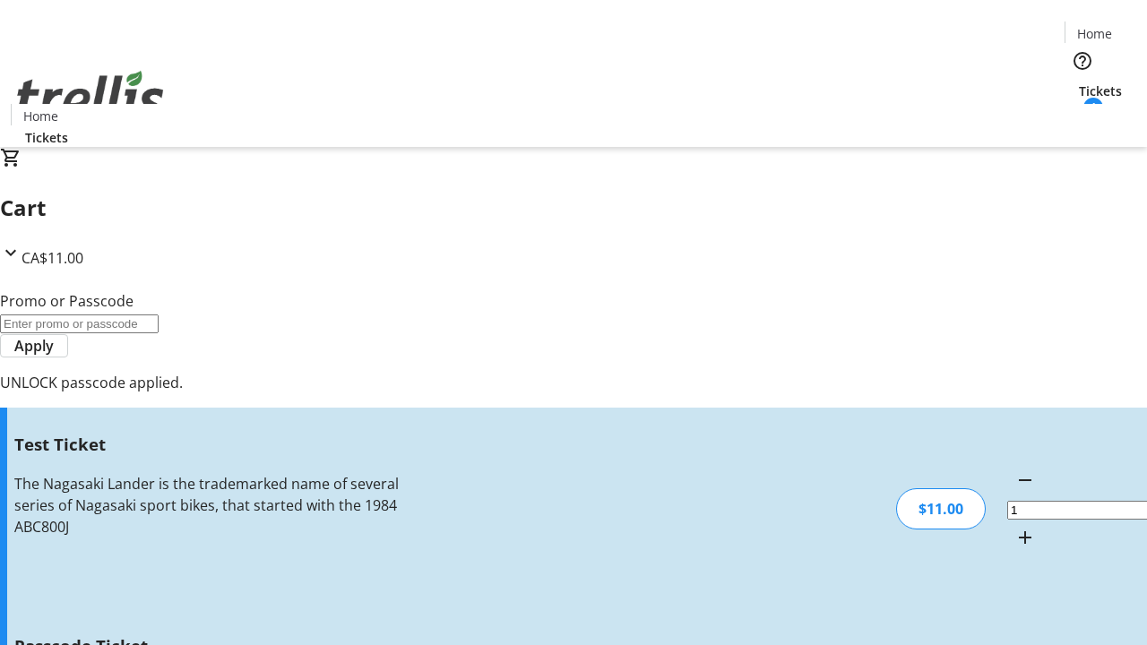 The width and height of the screenshot is (1147, 645). What do you see at coordinates (1025, 480) in the screenshot?
I see `button: Decrement by one` at bounding box center [1025, 480].